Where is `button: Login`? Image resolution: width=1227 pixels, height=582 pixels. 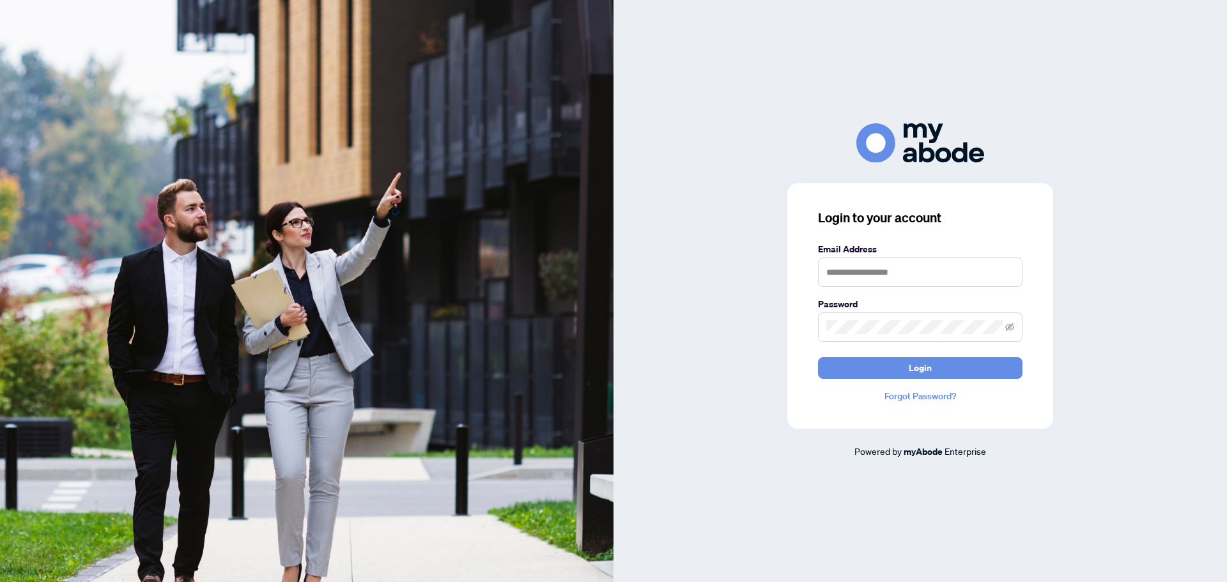 button: Login is located at coordinates (920, 368).